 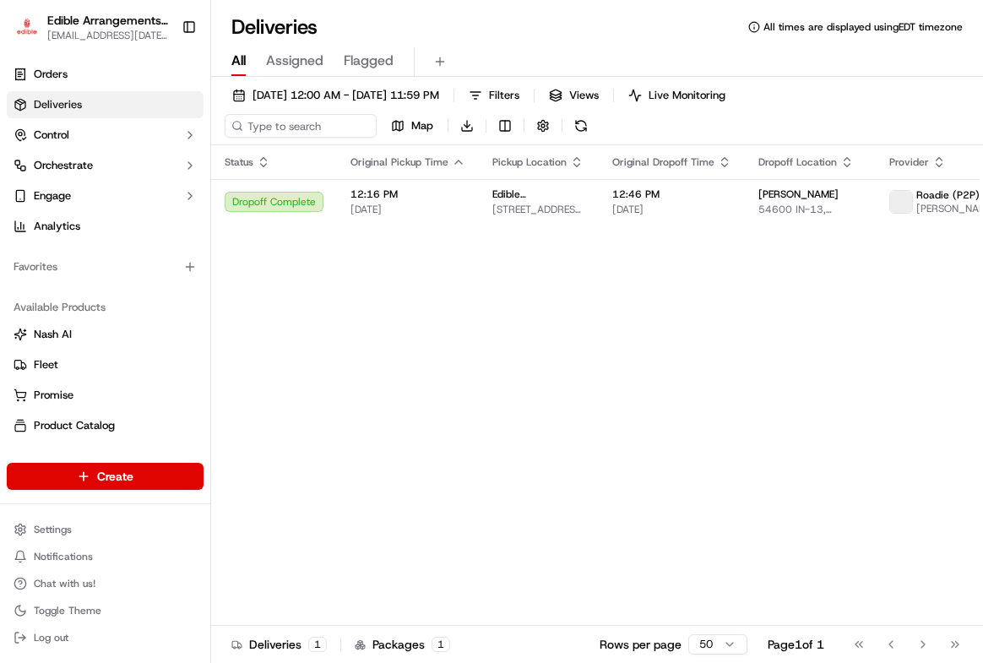 I want to click on span: 12:16 PM, so click(x=408, y=194).